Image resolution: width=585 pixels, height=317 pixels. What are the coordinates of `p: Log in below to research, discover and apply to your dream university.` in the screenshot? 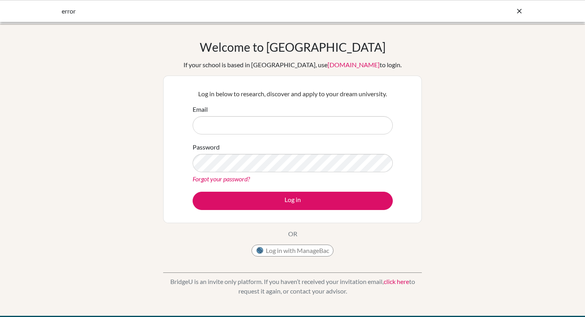 It's located at (293, 94).